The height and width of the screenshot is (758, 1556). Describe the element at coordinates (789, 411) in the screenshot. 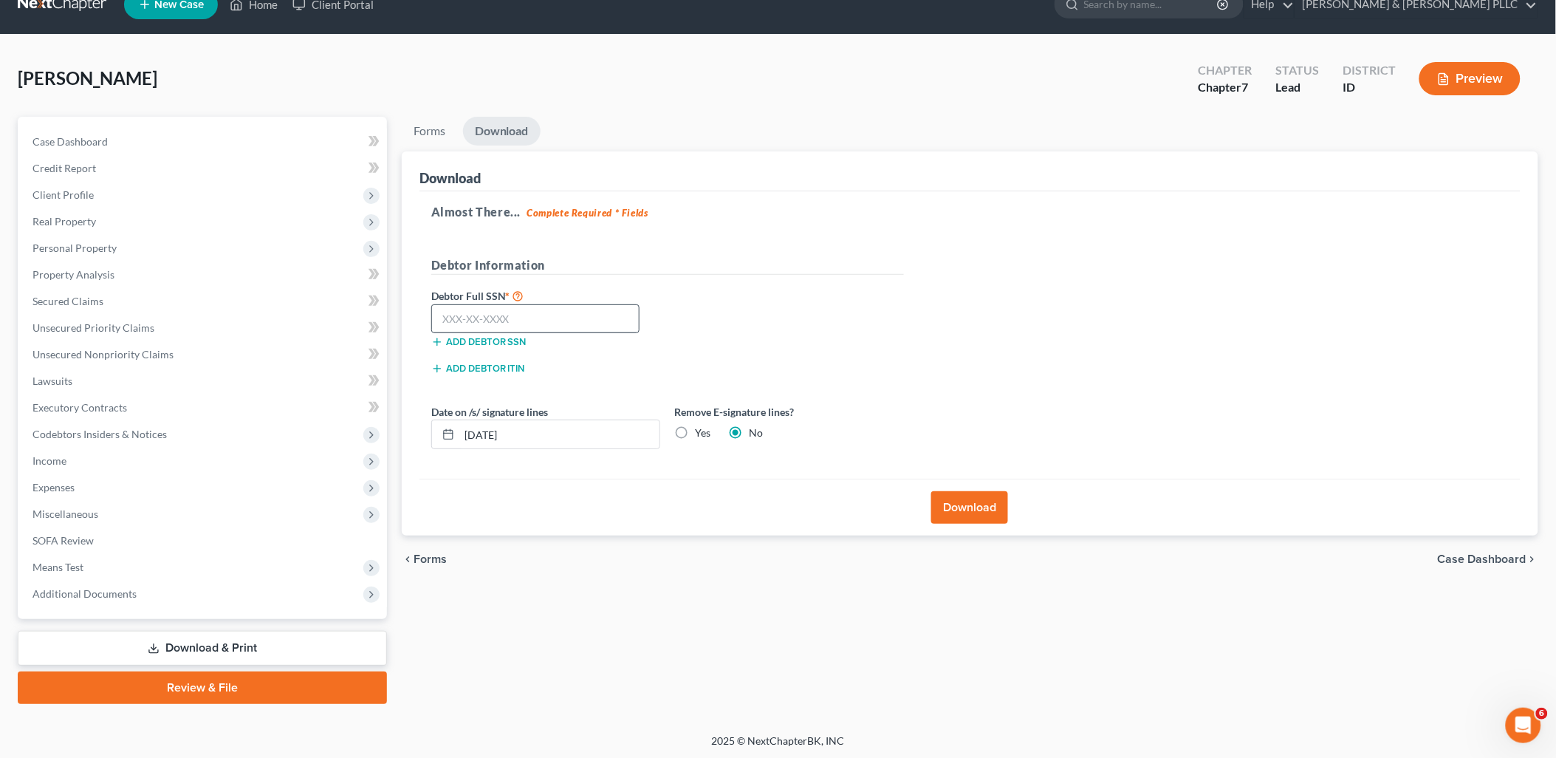

I see `label: Remove E-signature lines?` at that location.